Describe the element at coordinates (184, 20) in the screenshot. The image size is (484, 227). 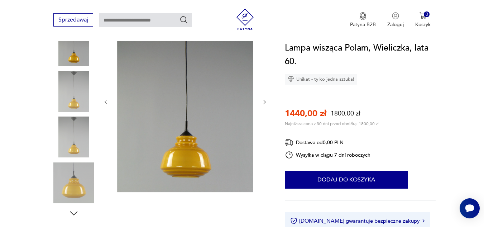
I see `button: Szukaj` at that location.